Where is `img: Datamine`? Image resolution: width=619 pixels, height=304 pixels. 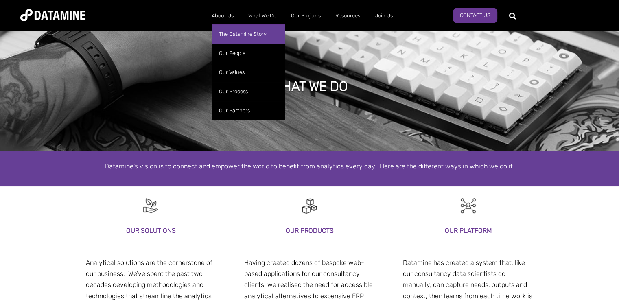
img: Datamine is located at coordinates (53, 15).